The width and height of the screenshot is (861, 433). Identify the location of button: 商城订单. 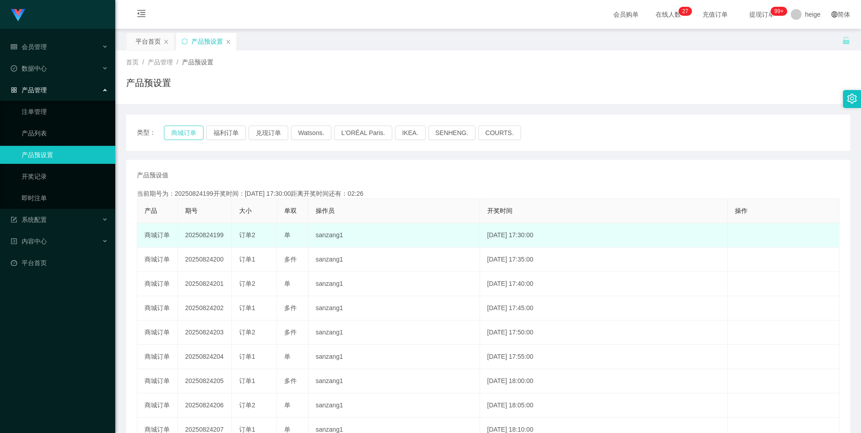
(184, 133).